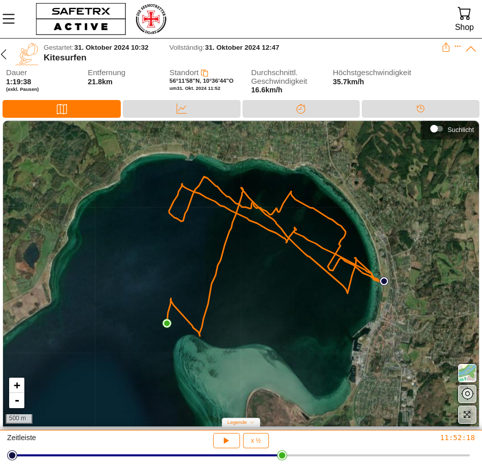 The height and width of the screenshot is (465, 482). Describe the element at coordinates (17, 401) in the screenshot. I see `a: Zoom out` at that location.